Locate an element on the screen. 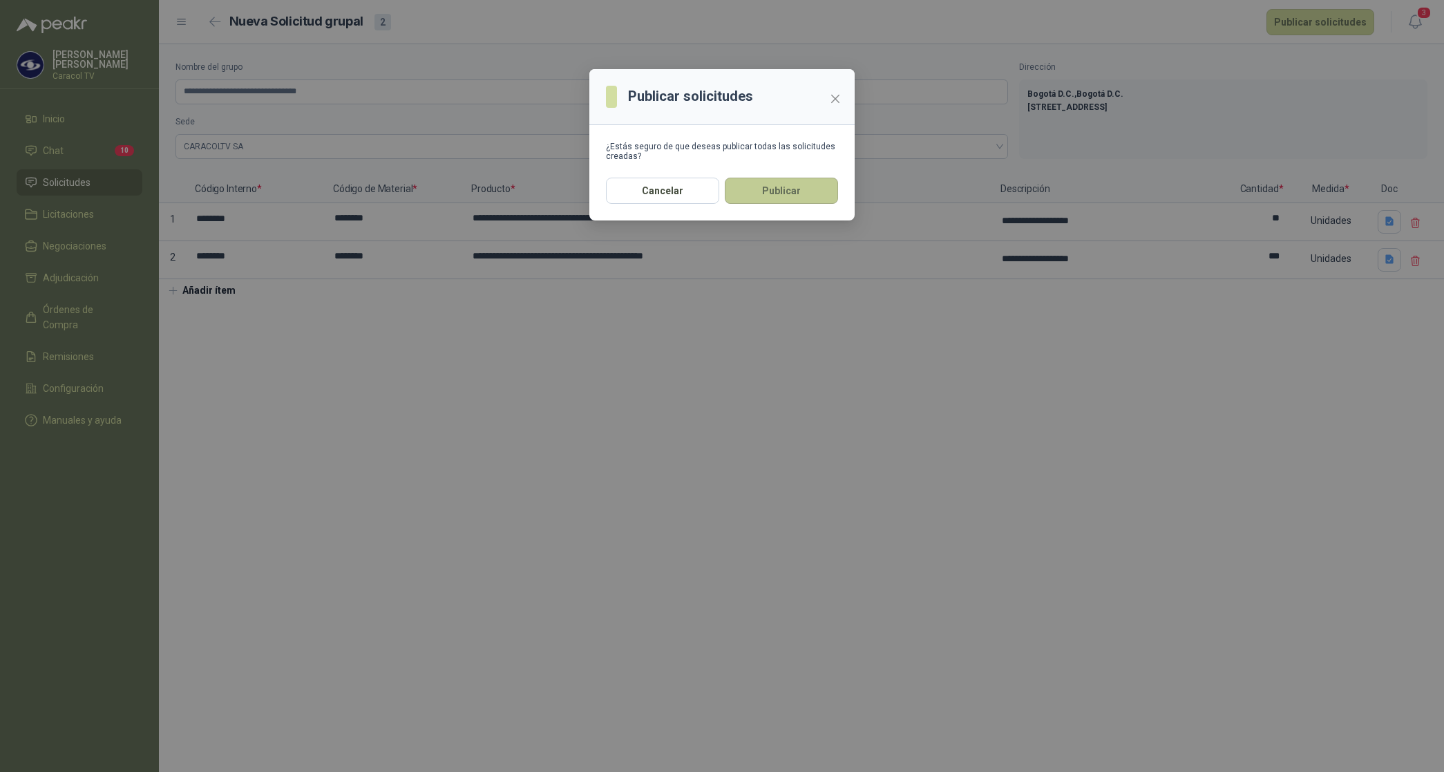 This screenshot has height=772, width=1444. button: Cancelar is located at coordinates (663, 191).